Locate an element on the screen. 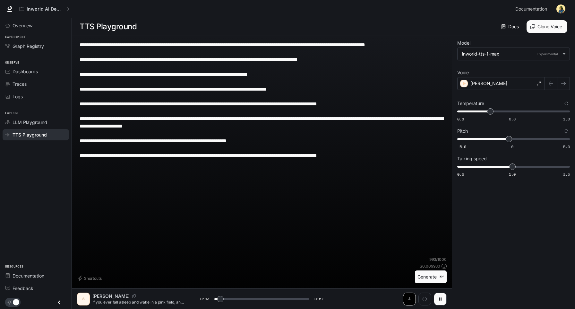 This screenshot has height=309, width=575. p: Voice is located at coordinates (463, 73).